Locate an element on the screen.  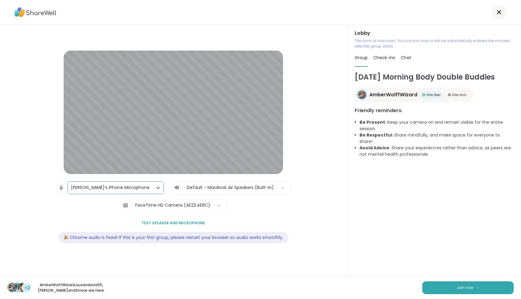
li: : Keep your camera on and remain visible for the entire session. is located at coordinates (437, 126).